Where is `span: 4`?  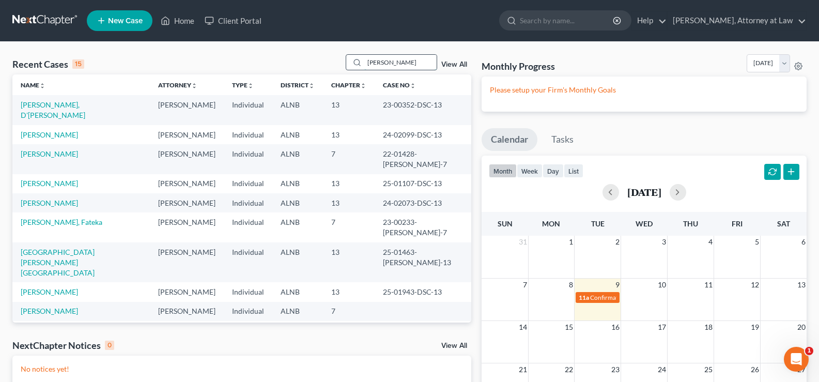
span: 4 is located at coordinates (711, 242).